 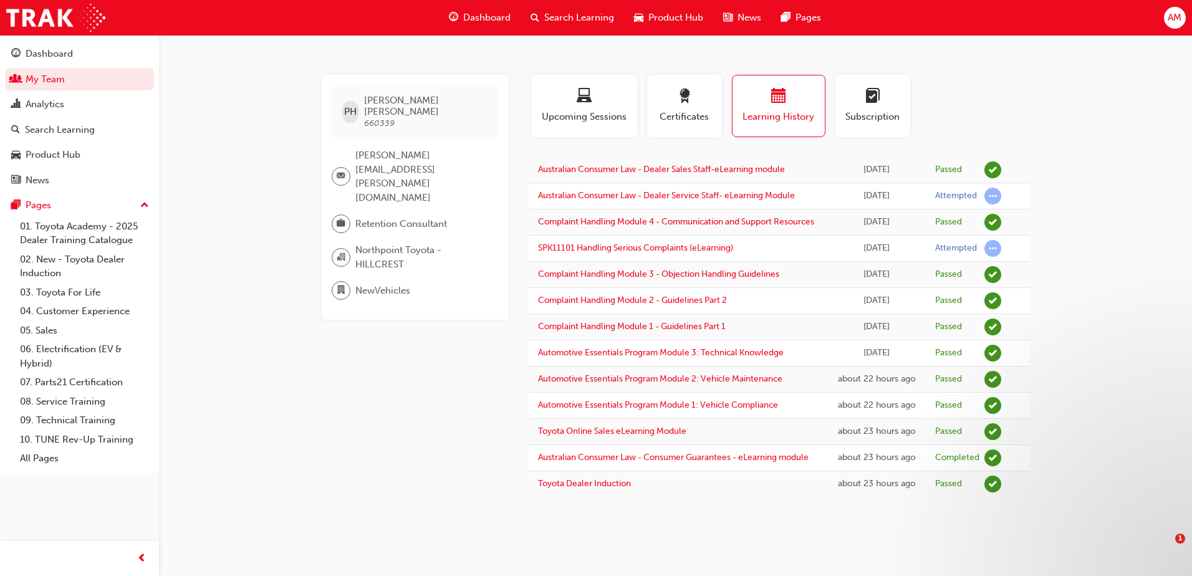 What do you see at coordinates (55, 17) in the screenshot?
I see `img: Trak` at bounding box center [55, 17].